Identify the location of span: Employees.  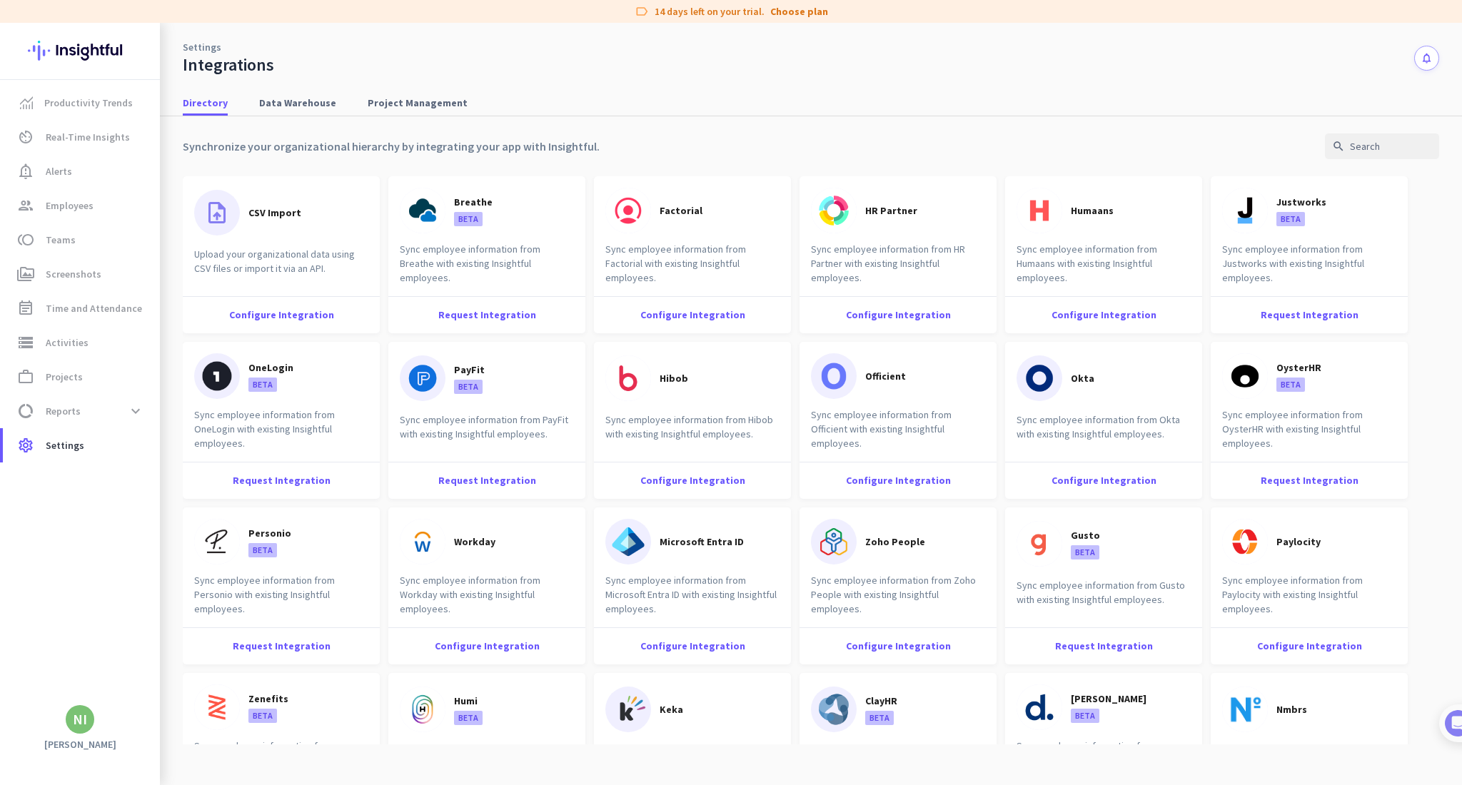
(69, 206).